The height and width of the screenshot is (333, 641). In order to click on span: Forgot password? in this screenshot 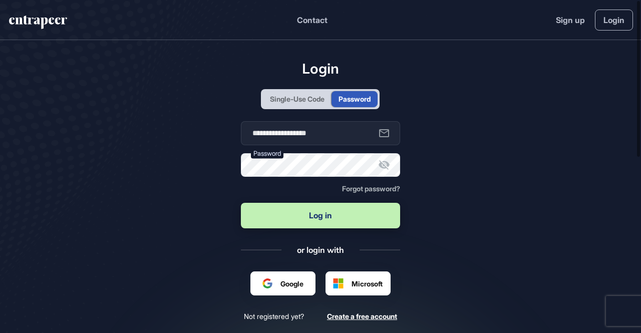, I will do `click(371, 188)`.